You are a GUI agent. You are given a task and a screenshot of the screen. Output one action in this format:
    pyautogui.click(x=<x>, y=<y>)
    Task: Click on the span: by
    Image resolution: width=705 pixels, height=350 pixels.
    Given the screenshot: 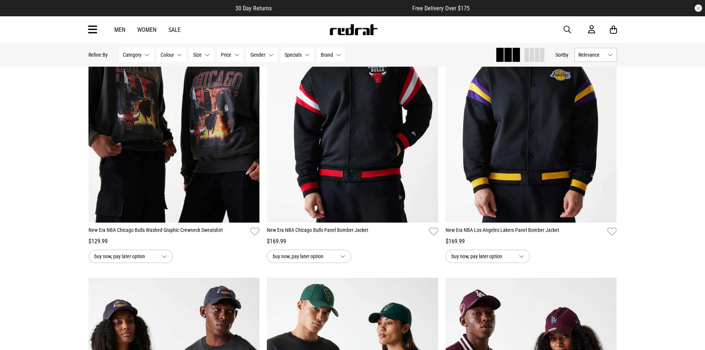 What is the action you would take?
    pyautogui.click(x=566, y=55)
    